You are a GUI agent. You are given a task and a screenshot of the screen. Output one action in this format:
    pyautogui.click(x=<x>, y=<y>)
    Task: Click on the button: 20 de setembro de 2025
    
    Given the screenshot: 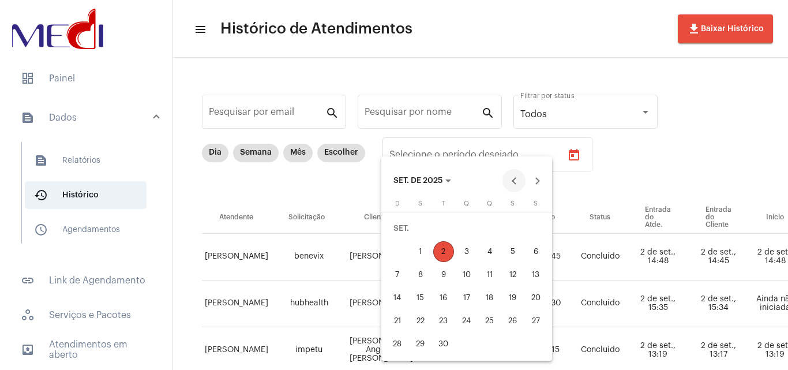 What is the action you would take?
    pyautogui.click(x=536, y=298)
    